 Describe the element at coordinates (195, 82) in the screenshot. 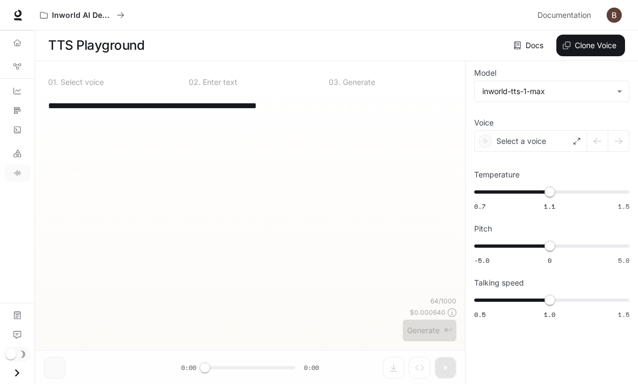

I see `p: 0 2 .` at that location.